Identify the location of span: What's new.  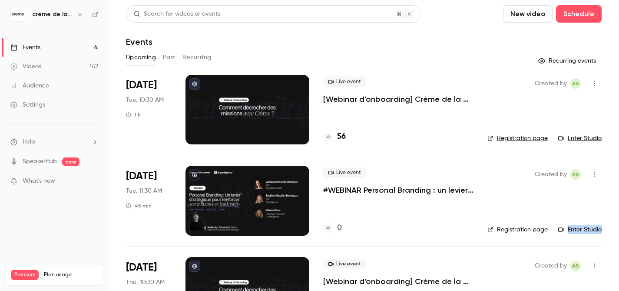
(39, 181).